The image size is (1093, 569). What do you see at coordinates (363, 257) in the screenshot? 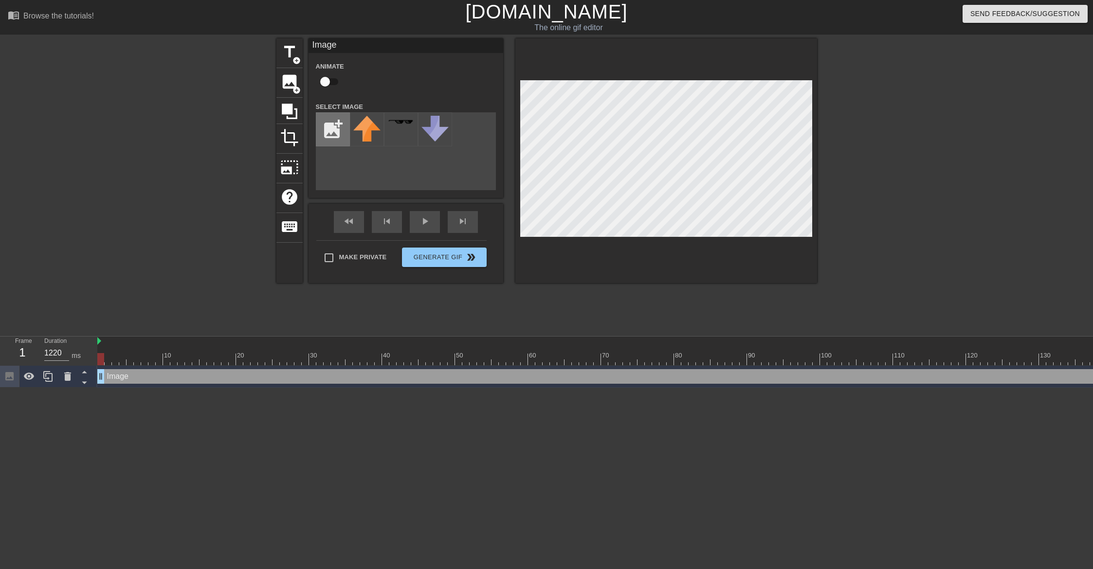
I see `span: Make Private` at bounding box center [363, 257].